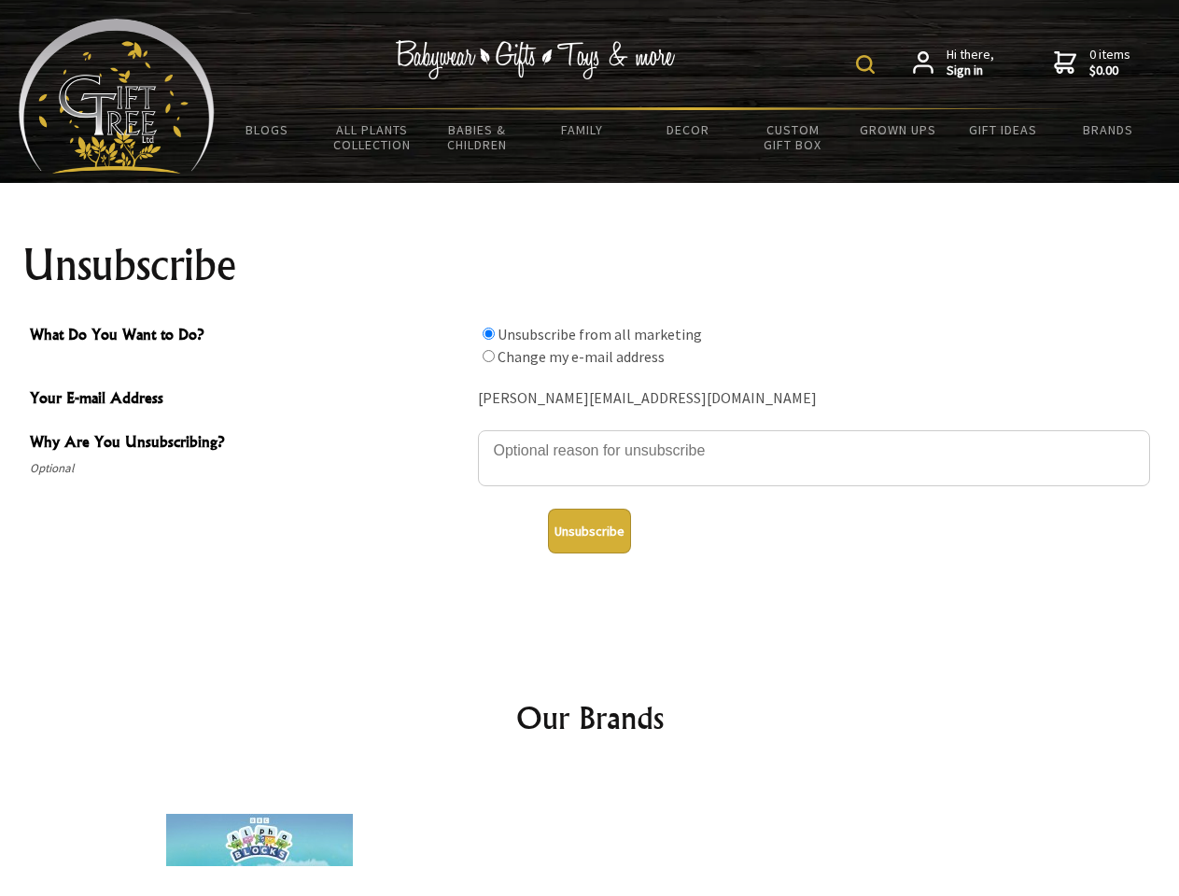 The image size is (1179, 896). What do you see at coordinates (117, 96) in the screenshot?
I see `img: Babyware - Gifts - Toys and more...` at bounding box center [117, 96].